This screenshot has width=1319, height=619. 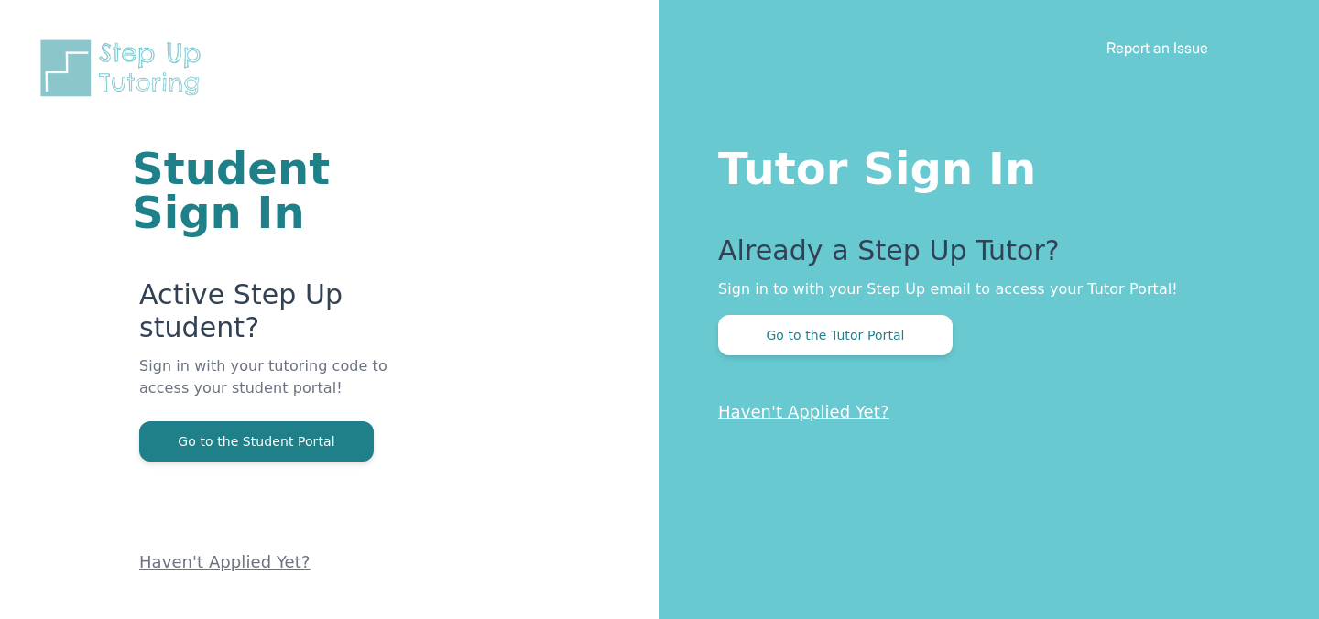 I want to click on a: Report an Issue, so click(x=1157, y=48).